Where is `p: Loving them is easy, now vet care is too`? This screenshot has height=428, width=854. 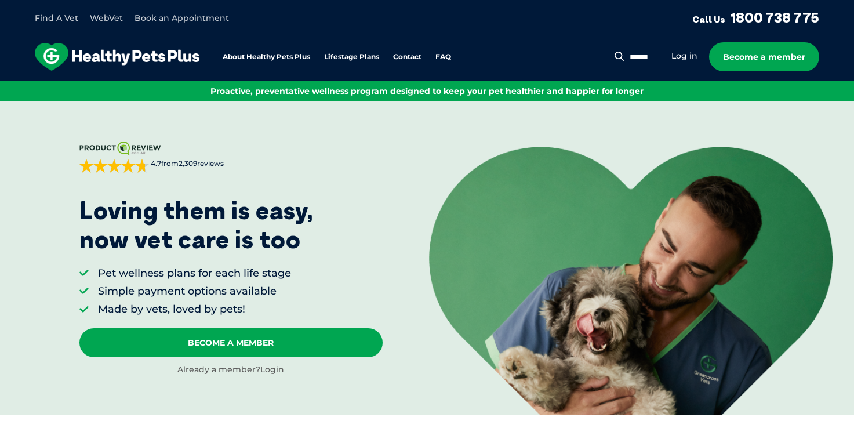 p: Loving them is easy, now vet care is too is located at coordinates (196, 225).